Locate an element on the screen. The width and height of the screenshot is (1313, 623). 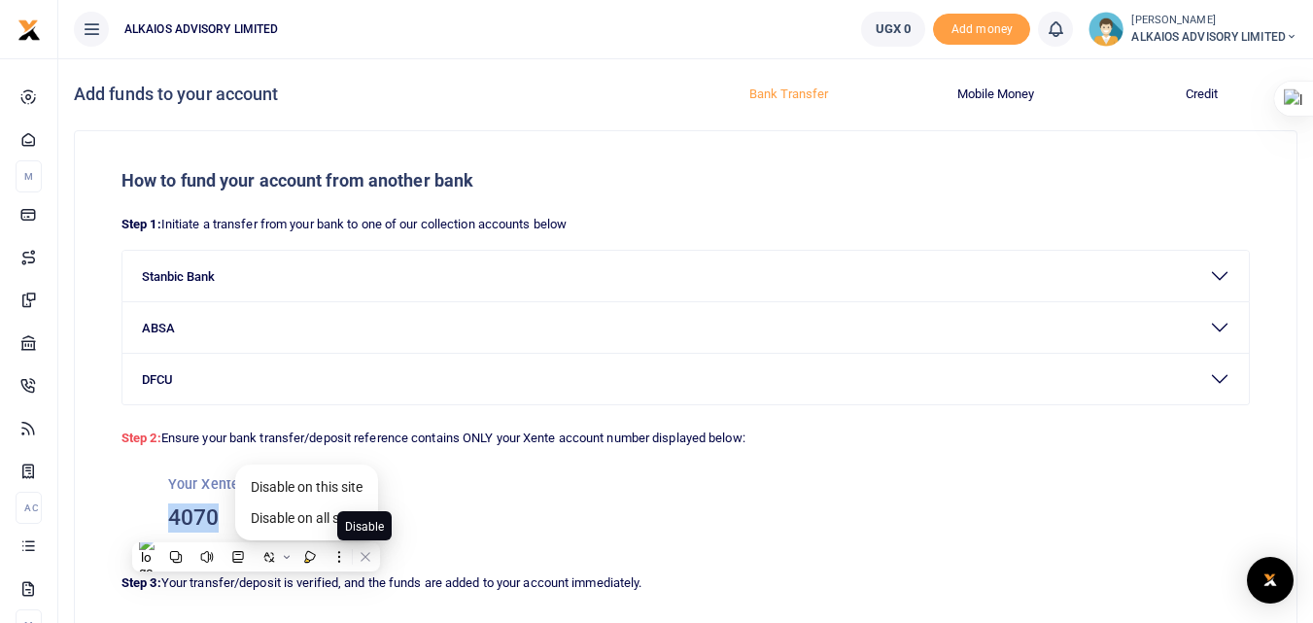
button: Credit is located at coordinates (1202, 94).